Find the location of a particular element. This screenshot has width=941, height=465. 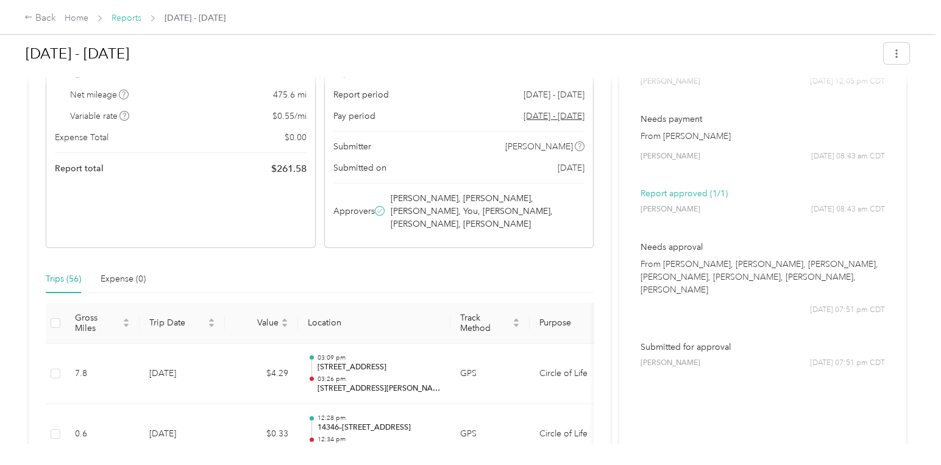

span: Value is located at coordinates (257, 322).